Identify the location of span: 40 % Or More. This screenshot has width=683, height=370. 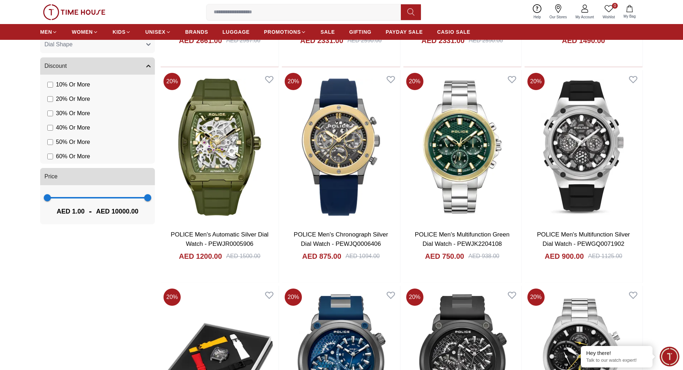
(73, 128).